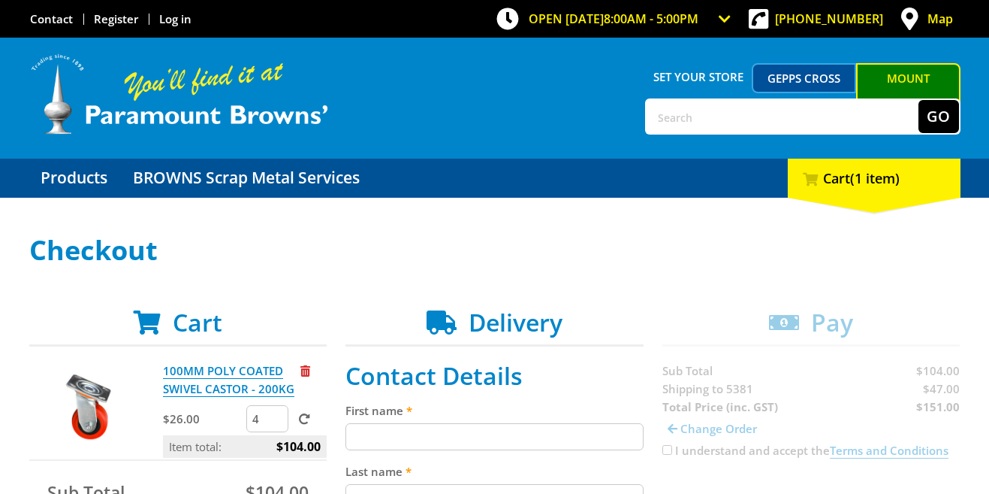 The width and height of the screenshot is (989, 494). I want to click on h2: Contact Details, so click(494, 376).